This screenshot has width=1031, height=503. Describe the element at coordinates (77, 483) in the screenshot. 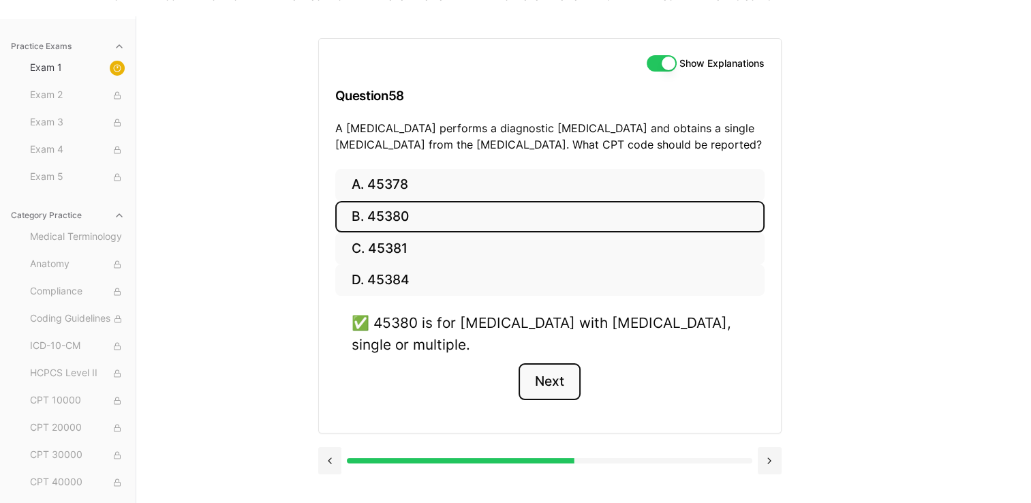

I see `span: CPT 40000` at that location.